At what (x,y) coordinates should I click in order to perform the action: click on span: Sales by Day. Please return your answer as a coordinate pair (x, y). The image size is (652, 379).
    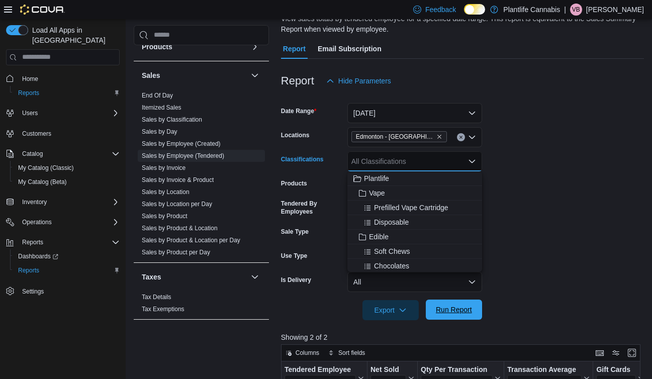
    Looking at the image, I should click on (159, 132).